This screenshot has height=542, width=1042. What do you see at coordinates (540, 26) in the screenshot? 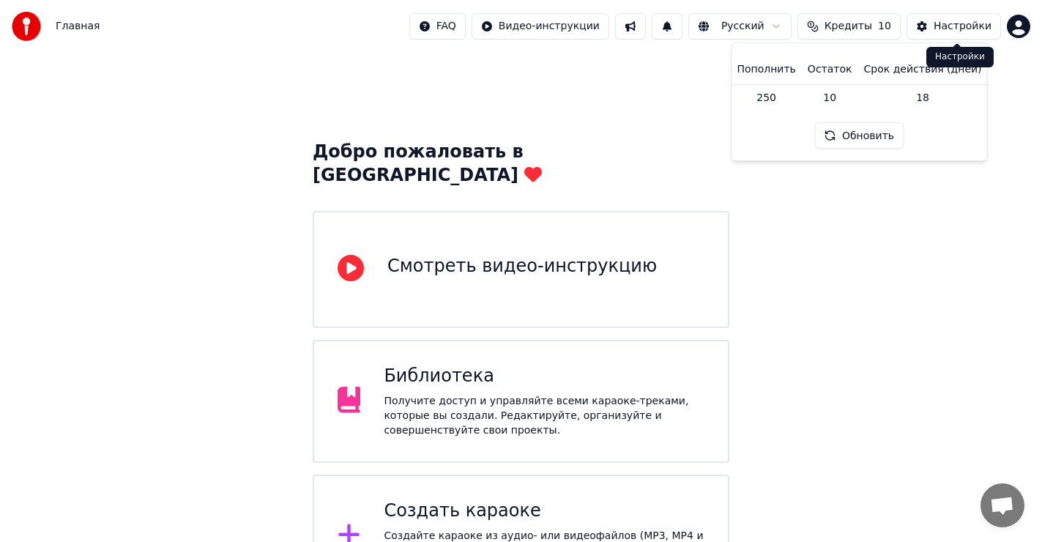
I see `button: Видео-инструкции` at bounding box center [540, 26].